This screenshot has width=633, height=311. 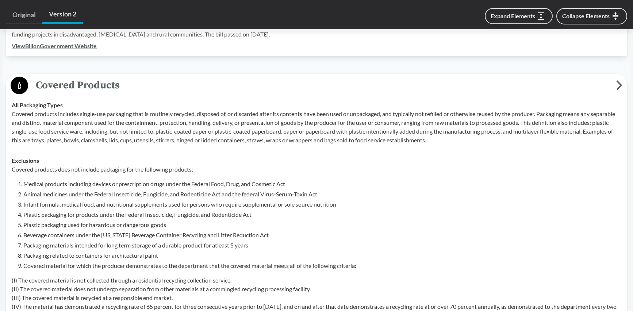 I want to click on a: ViewBillonGovernment Website, so click(x=54, y=46).